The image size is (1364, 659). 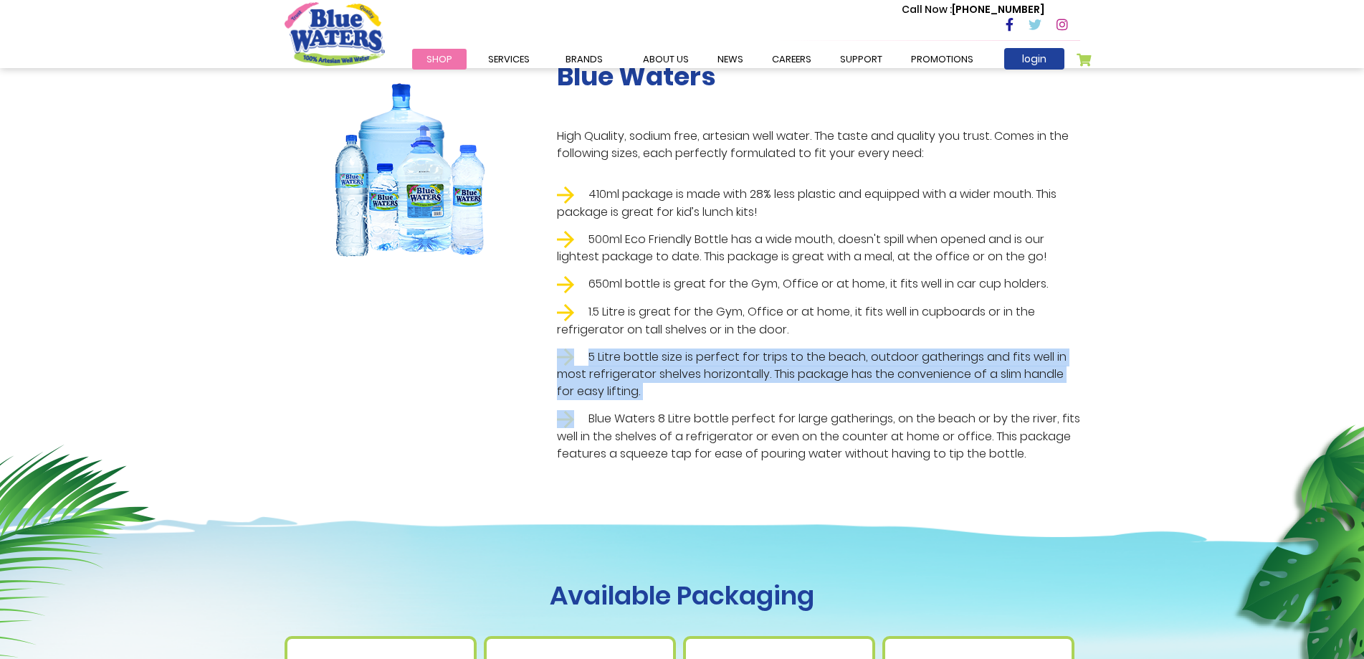 I want to click on a: about us, so click(x=666, y=59).